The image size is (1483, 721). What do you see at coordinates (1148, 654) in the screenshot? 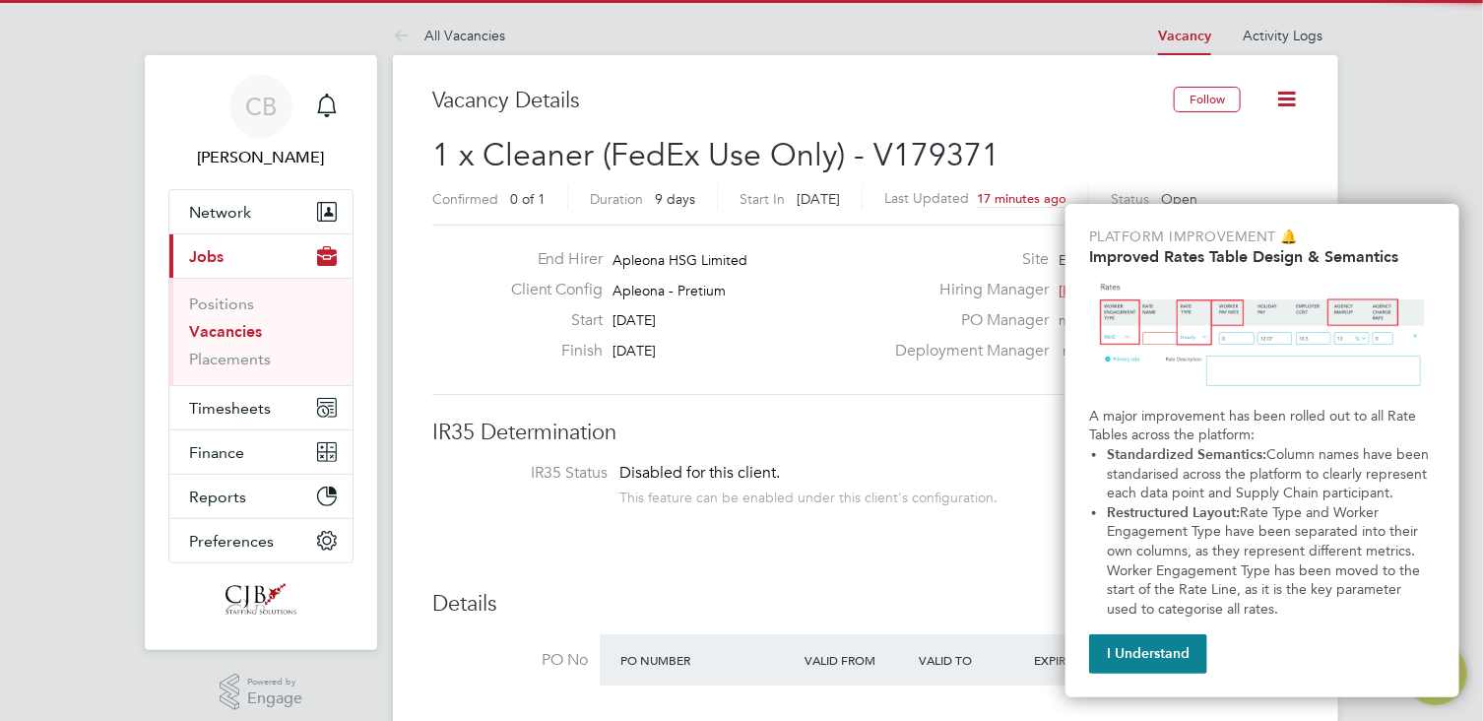
I see `button: I Understand` at bounding box center [1148, 654].